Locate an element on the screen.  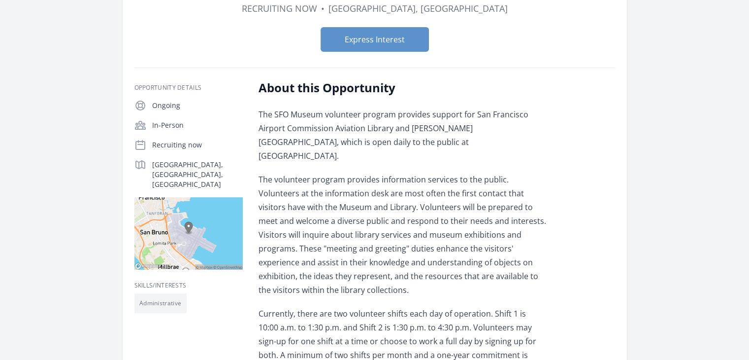
p: In-Person is located at coordinates (198, 125).